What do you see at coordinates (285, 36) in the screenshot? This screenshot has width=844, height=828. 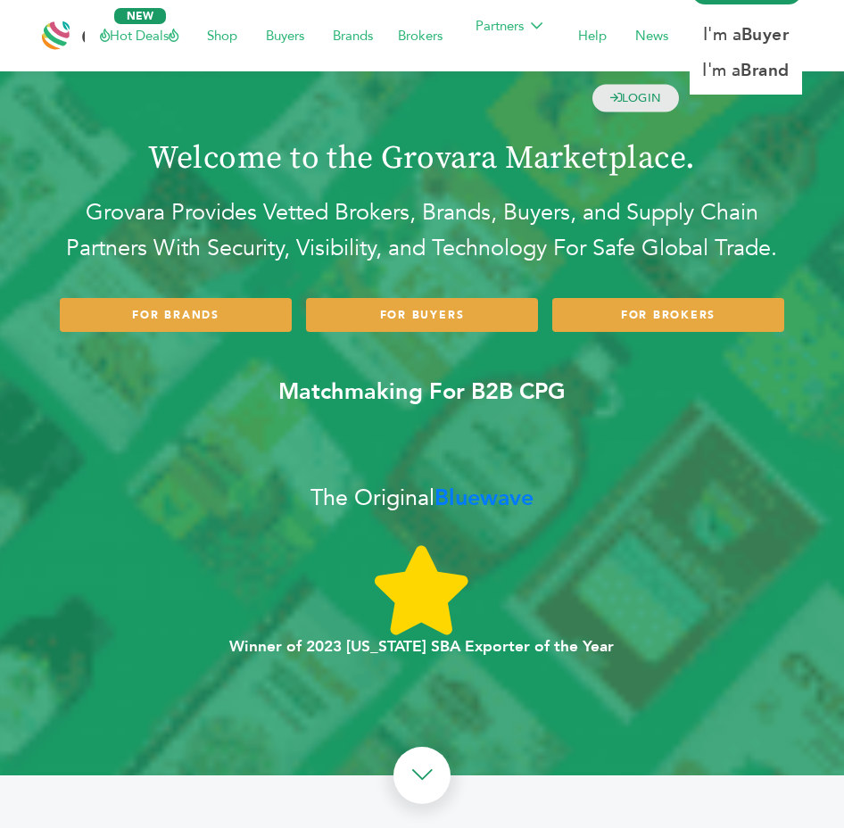 I see `a: Buyers` at bounding box center [285, 36].